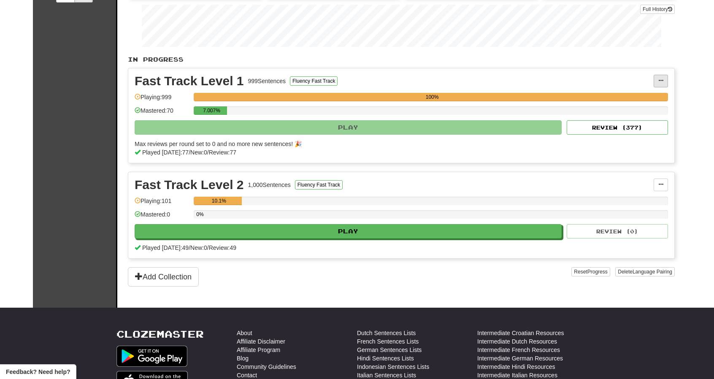 The height and width of the screenshot is (379, 714). Describe the element at coordinates (219, 201) in the screenshot. I see `div: 10.1%` at that location.